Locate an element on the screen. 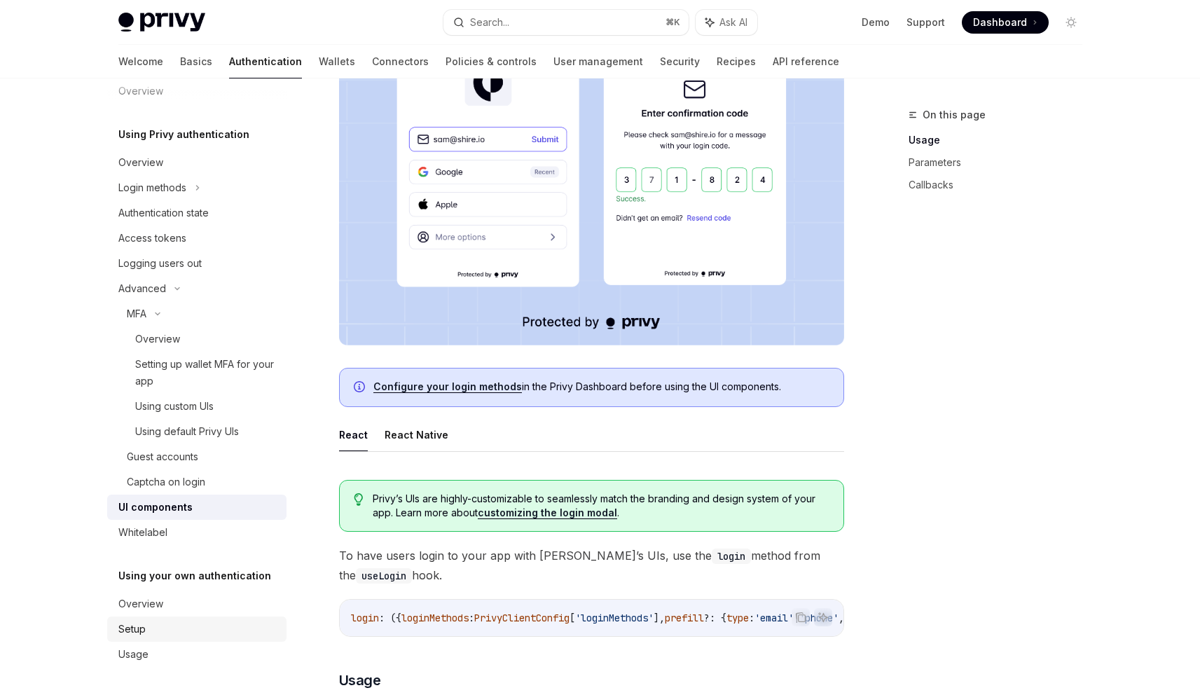 The image size is (1200, 695). a: Configure your login methods is located at coordinates (448, 387).